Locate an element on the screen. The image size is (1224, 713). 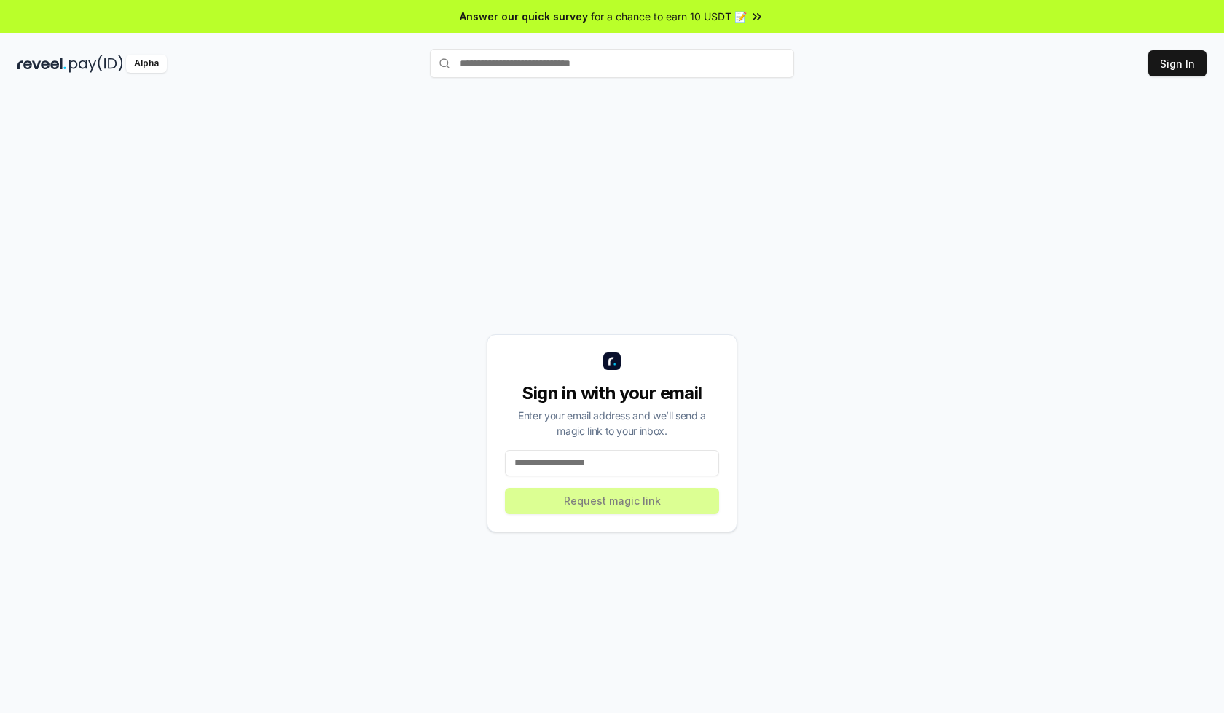
div: Enter your email address and we’ll send a magic link to your inbox. is located at coordinates (612, 423).